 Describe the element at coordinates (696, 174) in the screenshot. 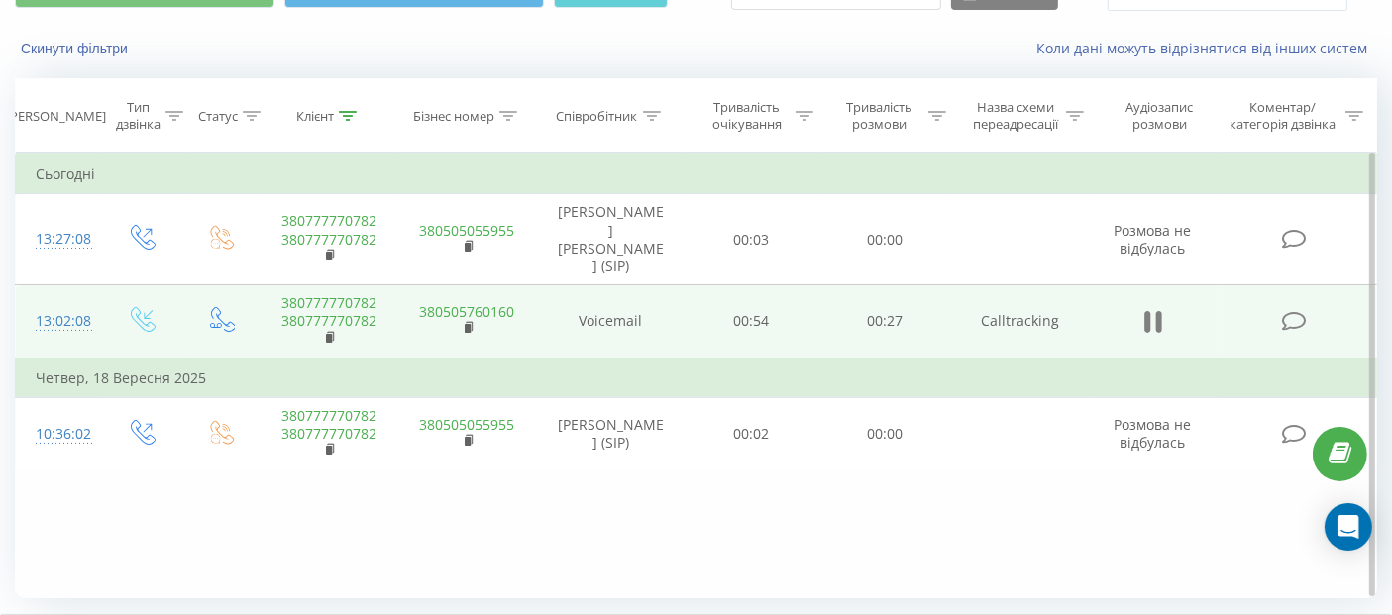

I see `td: Сьогодні` at that location.